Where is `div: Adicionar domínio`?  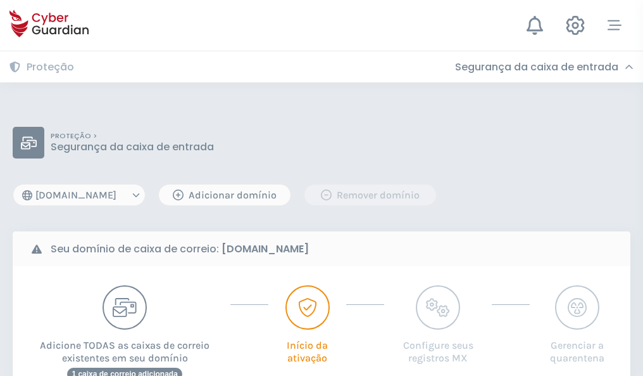 div: Adicionar domínio is located at coordinates (225, 195).